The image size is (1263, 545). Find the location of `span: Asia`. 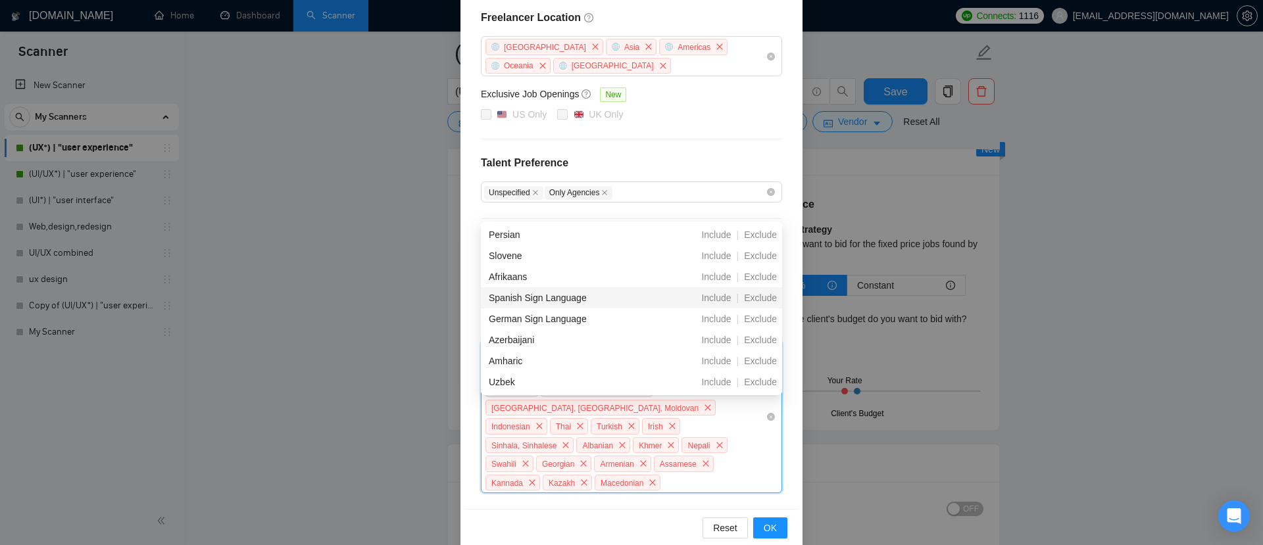

span: Asia is located at coordinates (631, 47).